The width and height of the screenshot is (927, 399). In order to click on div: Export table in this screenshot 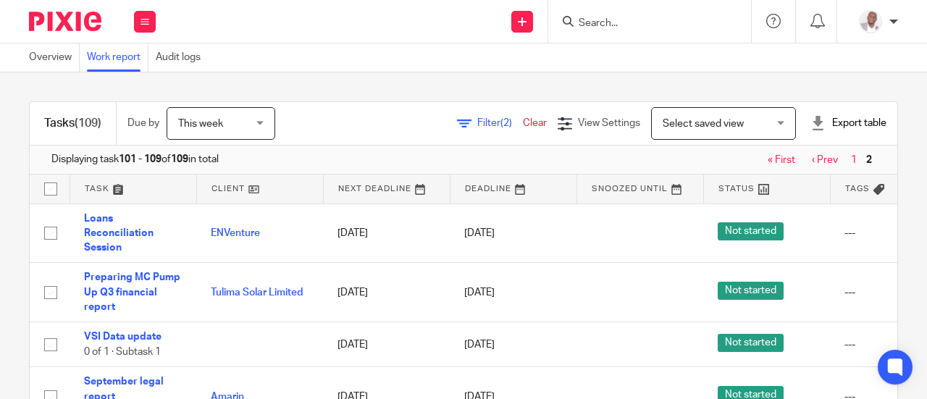, I will do `click(848, 123)`.